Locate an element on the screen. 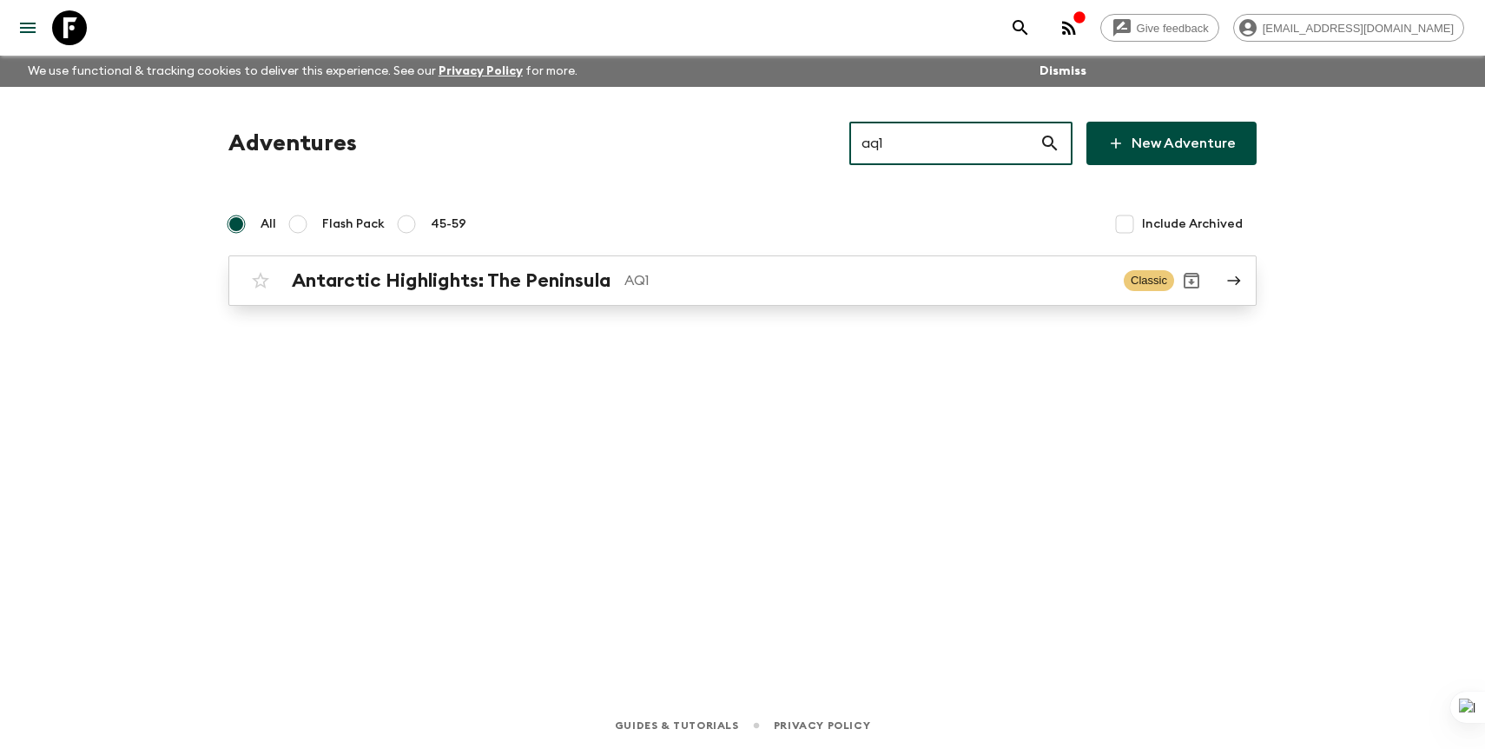 The width and height of the screenshot is (1485, 749). h1: Adventures is located at coordinates (293, 143).